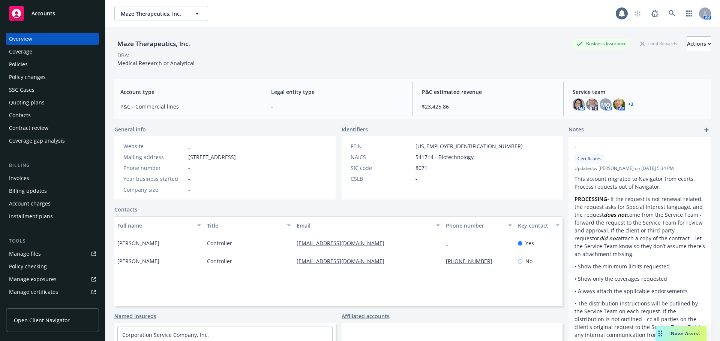 This screenshot has width=720, height=341. Describe the element at coordinates (248, 226) in the screenshot. I see `button: Title` at that location.